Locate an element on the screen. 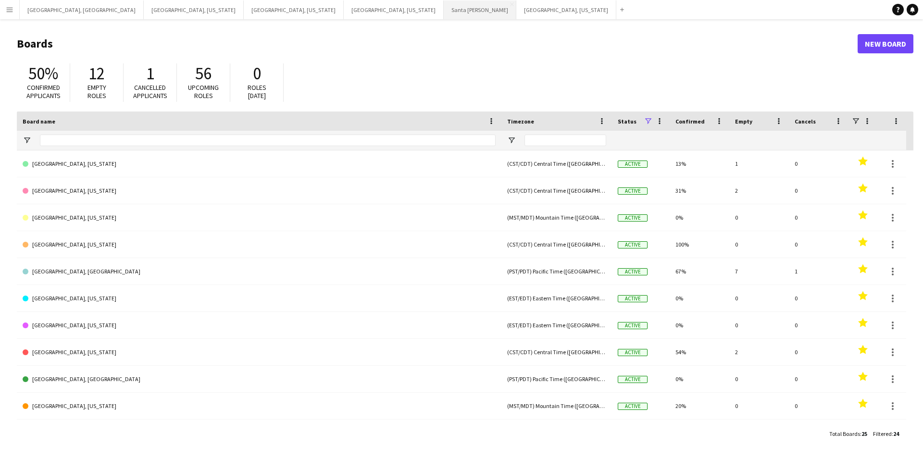  div: 20% is located at coordinates (700, 406).